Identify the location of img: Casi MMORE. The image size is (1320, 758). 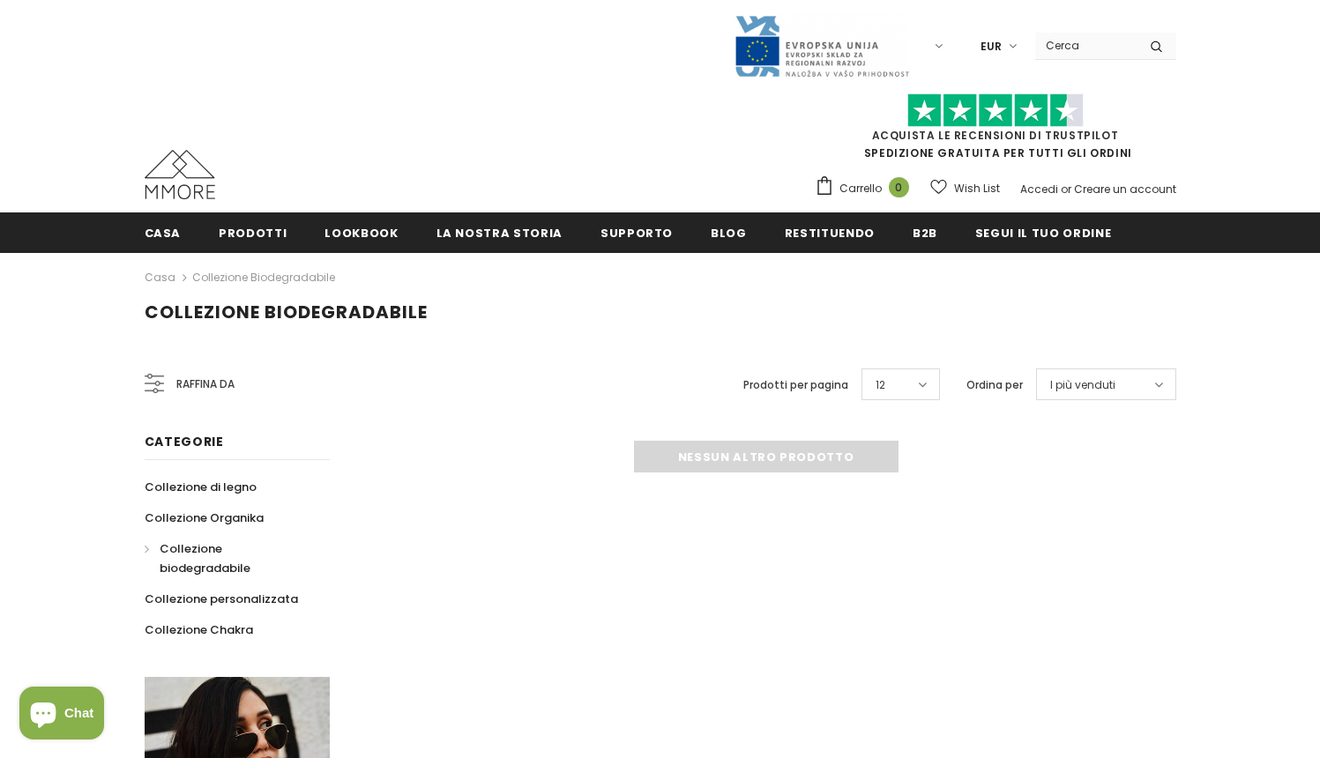
(180, 175).